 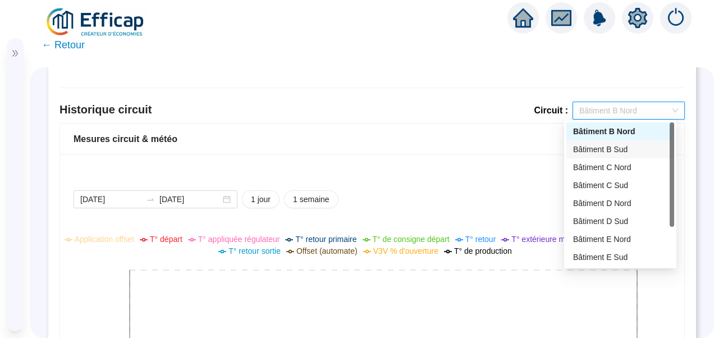 What do you see at coordinates (63, 45) in the screenshot?
I see `span: ← Retour` at bounding box center [63, 45].